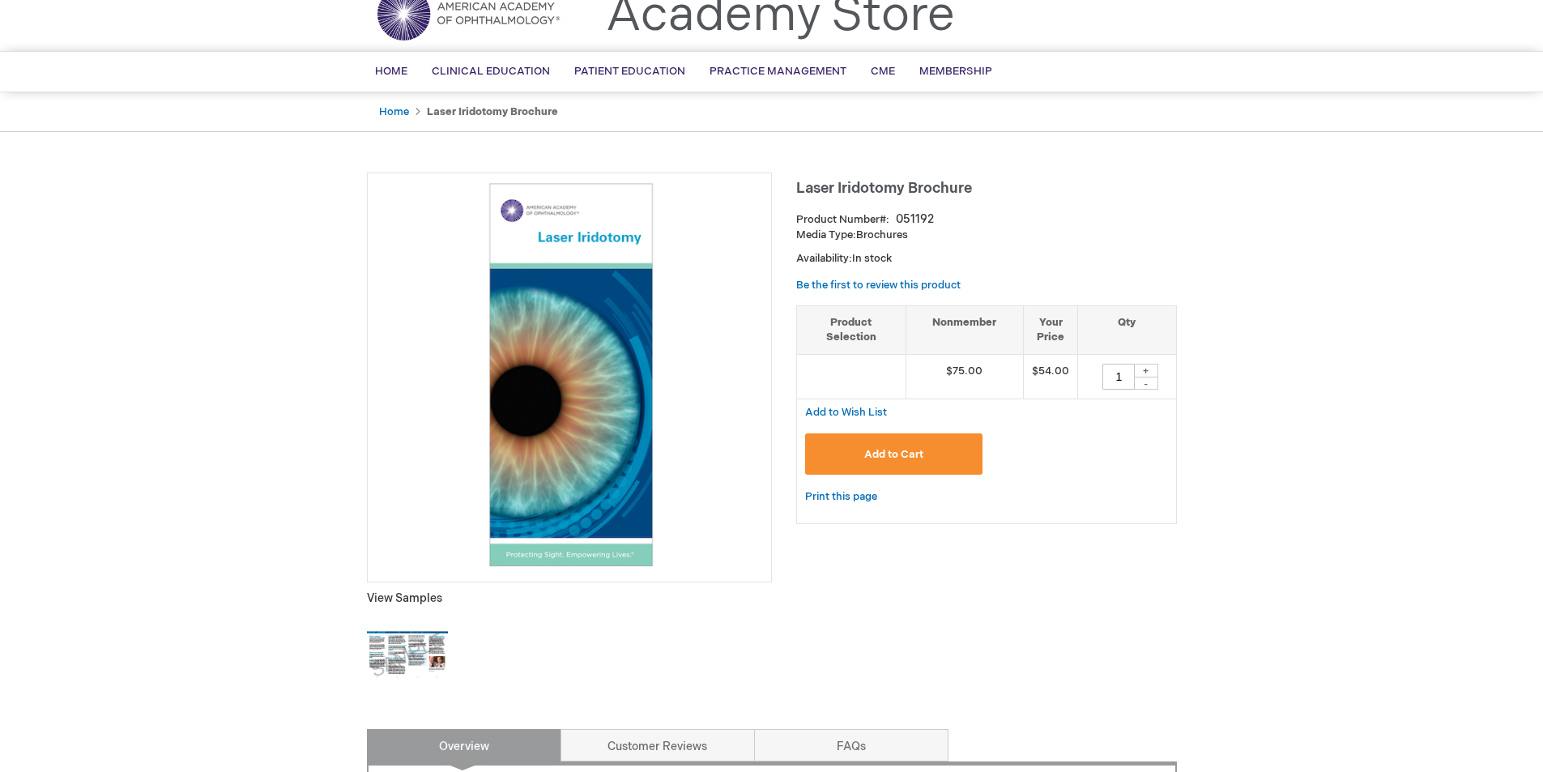 This screenshot has height=772, width=1543. What do you see at coordinates (894, 453) in the screenshot?
I see `button: Add to Cart` at bounding box center [894, 453].